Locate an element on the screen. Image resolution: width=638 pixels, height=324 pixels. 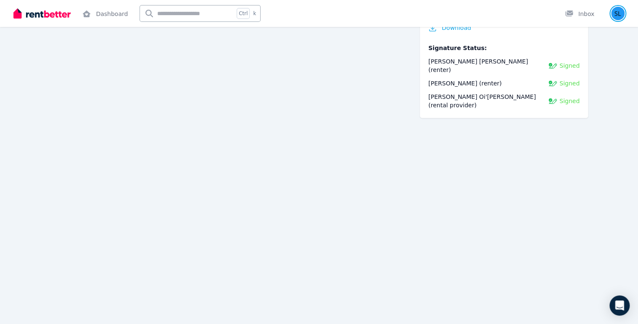
div: Inbox is located at coordinates (580, 14).